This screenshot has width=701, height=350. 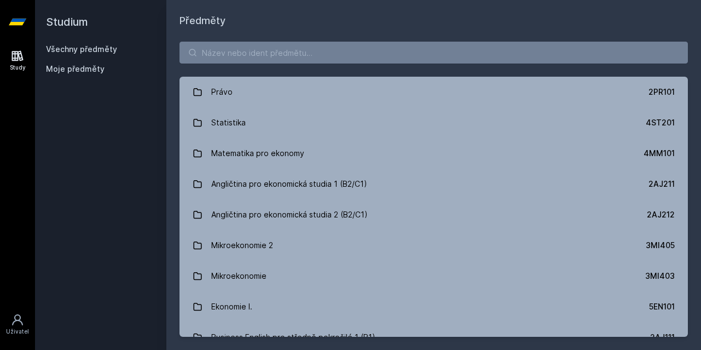 I want to click on div: Business English pro středně pokročilé 1 (B1), so click(x=293, y=337).